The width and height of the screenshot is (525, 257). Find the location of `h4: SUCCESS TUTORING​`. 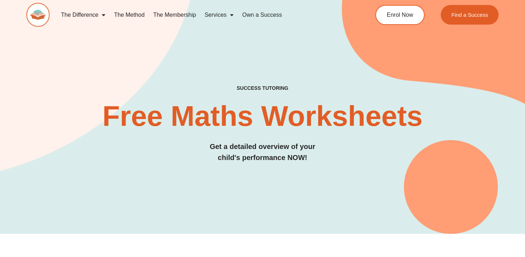

h4: SUCCESS TUTORING​ is located at coordinates (262, 88).